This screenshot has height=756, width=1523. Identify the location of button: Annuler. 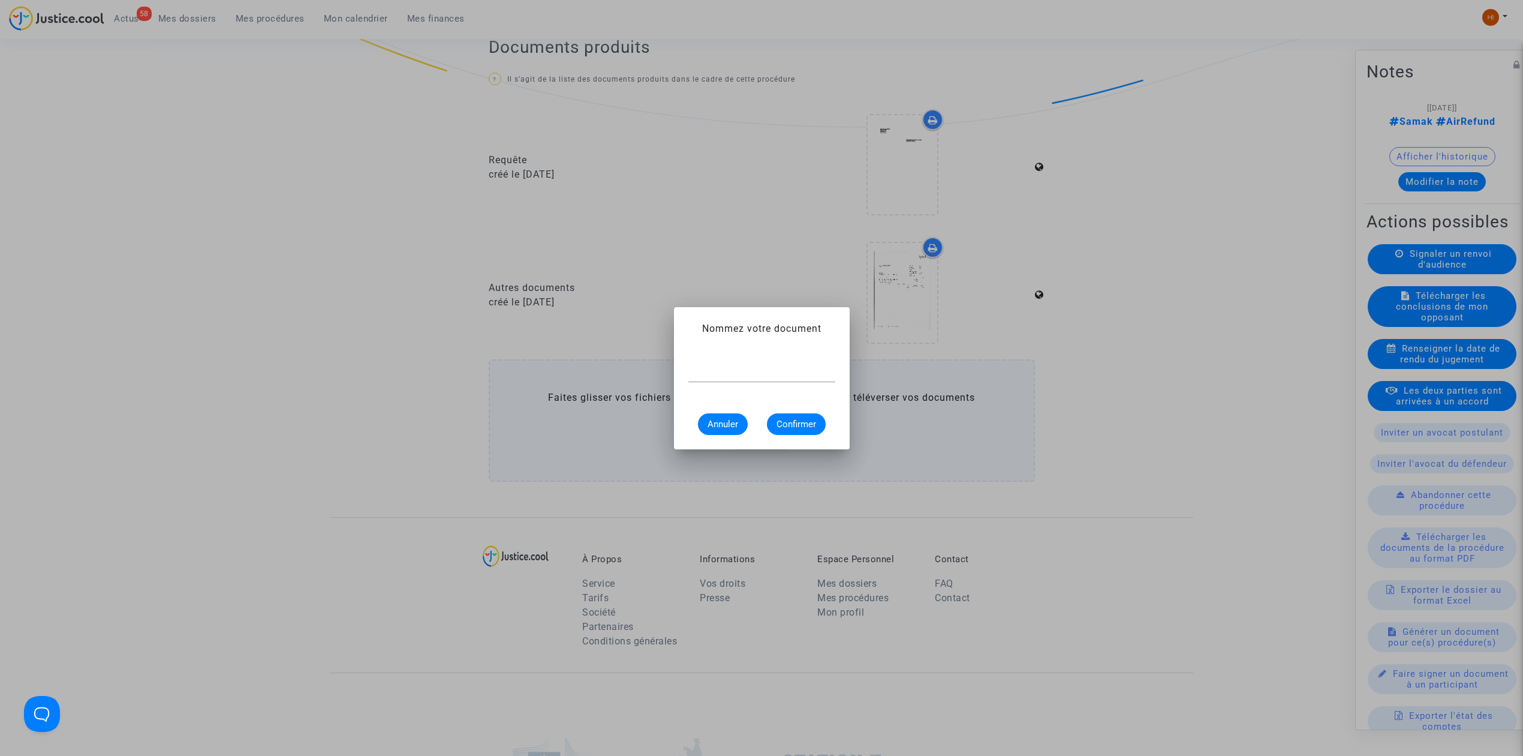
(723, 424).